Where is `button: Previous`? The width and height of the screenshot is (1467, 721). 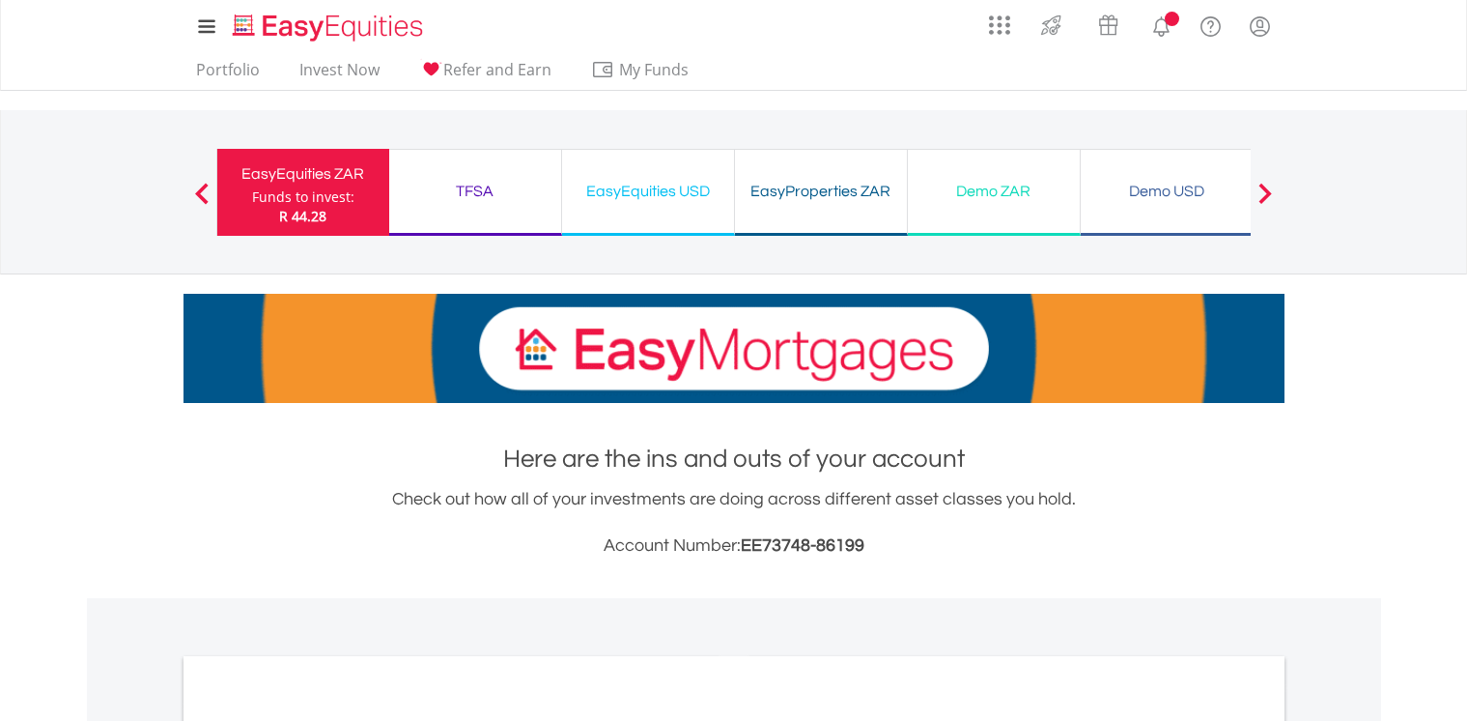
button: Previous is located at coordinates (202, 202).